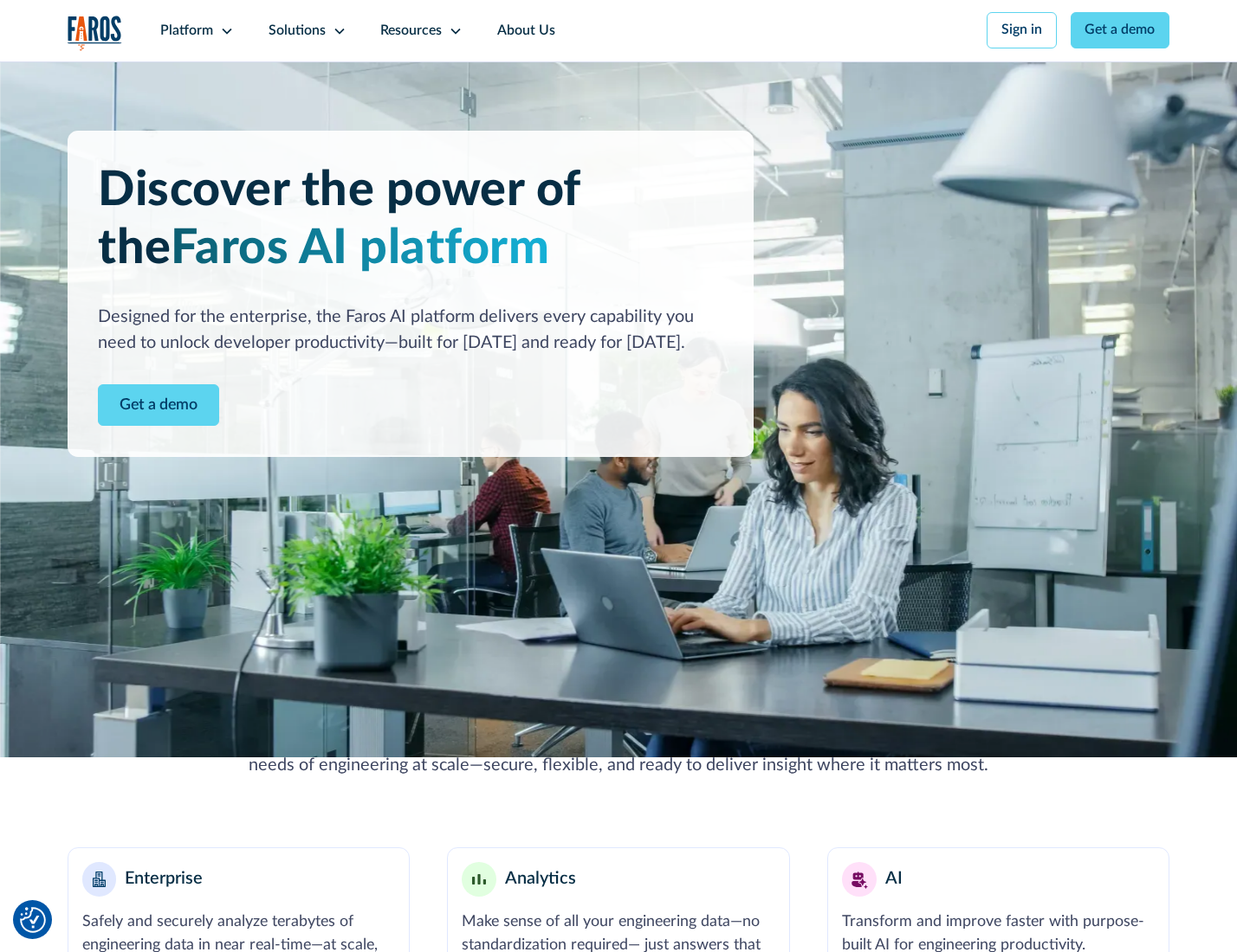 This screenshot has width=1237, height=952. I want to click on button: Cookie Settings, so click(33, 920).